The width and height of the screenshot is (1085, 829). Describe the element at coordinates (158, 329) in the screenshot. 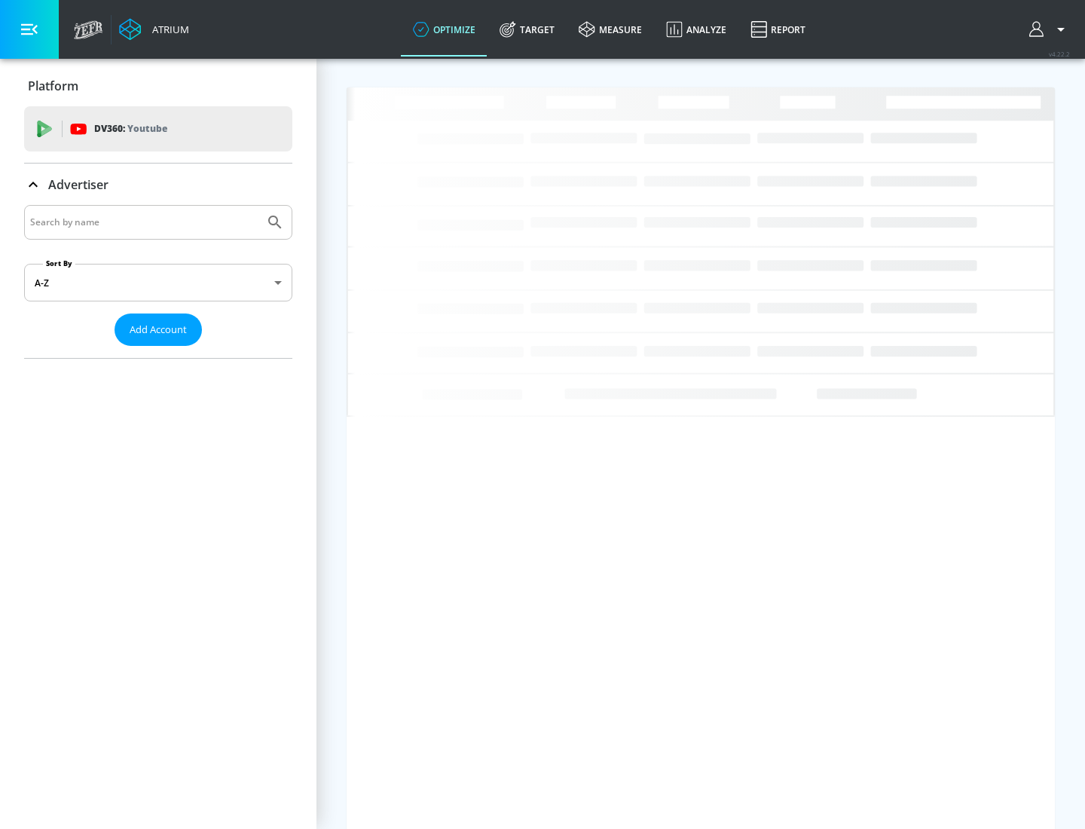

I see `span: Add Account` at that location.